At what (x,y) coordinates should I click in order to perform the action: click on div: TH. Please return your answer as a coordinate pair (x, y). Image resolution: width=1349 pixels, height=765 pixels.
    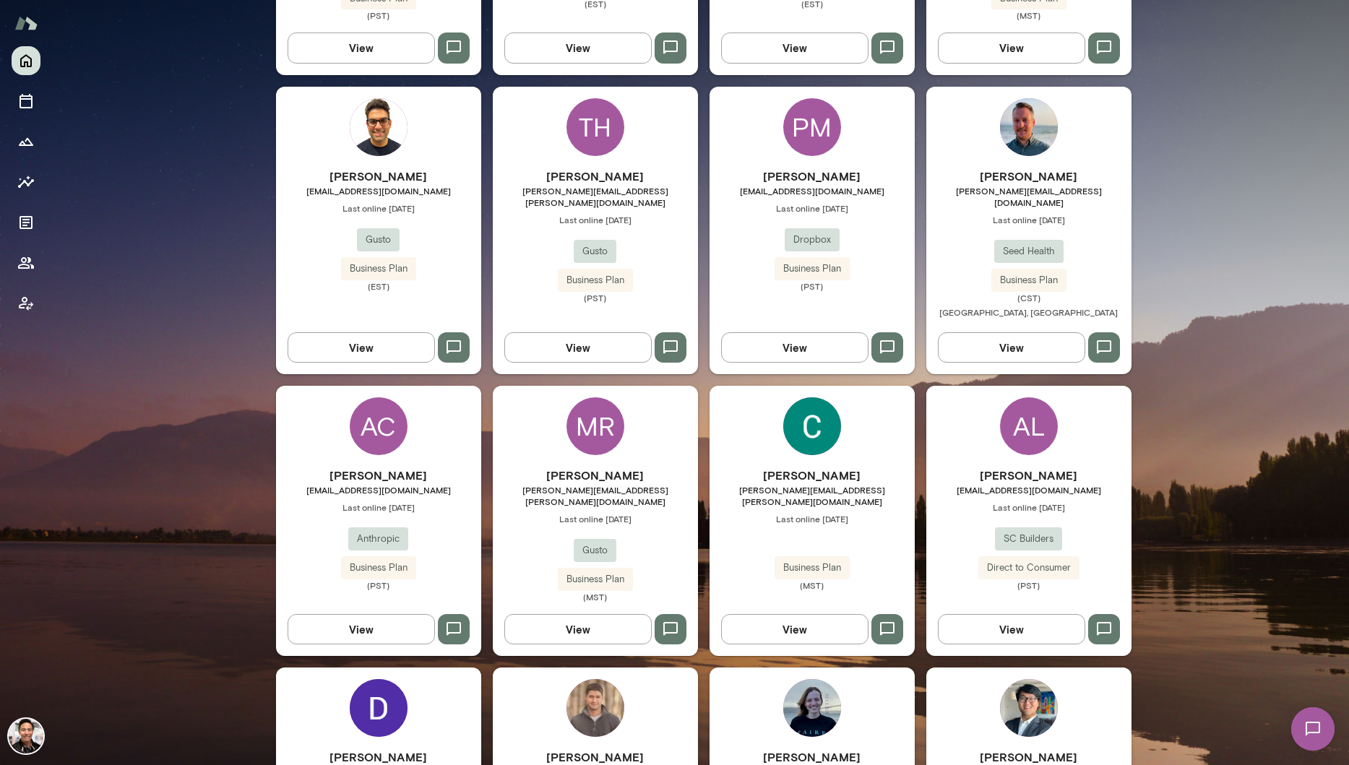
    Looking at the image, I should click on (595, 127).